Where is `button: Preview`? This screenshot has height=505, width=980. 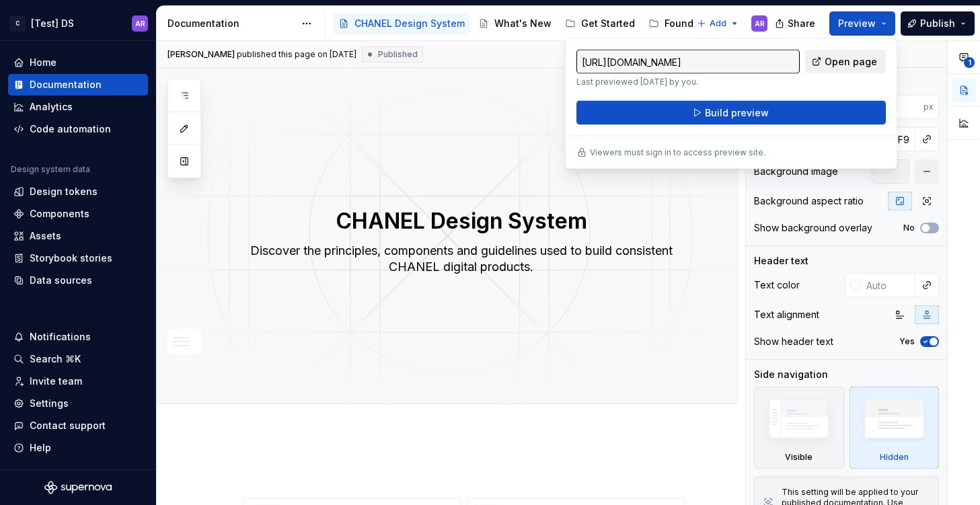
button: Preview is located at coordinates (863, 24).